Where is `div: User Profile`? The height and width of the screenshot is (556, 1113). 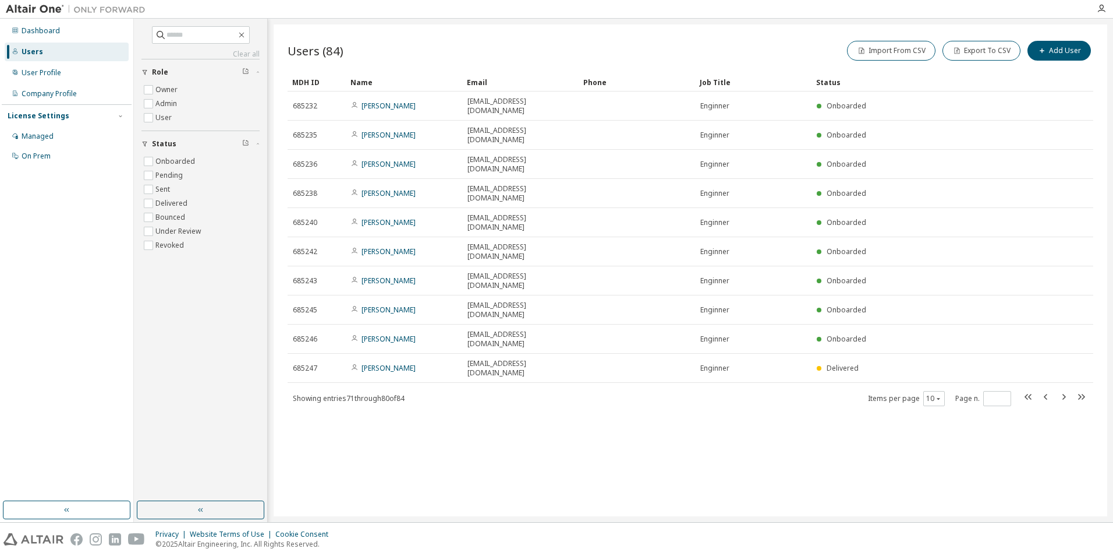
div: User Profile is located at coordinates (41, 73).